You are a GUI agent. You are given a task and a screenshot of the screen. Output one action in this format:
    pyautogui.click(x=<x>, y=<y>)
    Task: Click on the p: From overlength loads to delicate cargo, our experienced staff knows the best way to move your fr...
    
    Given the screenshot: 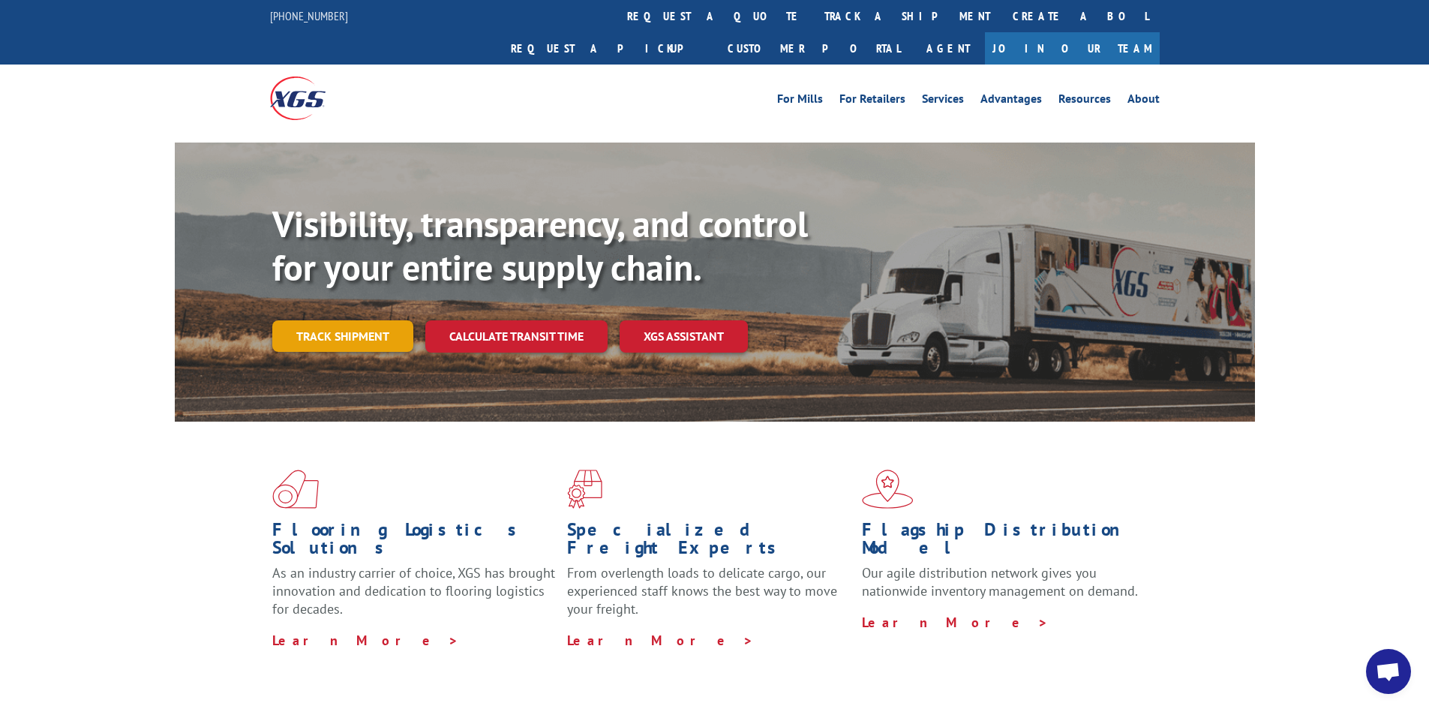 What is the action you would take?
    pyautogui.click(x=709, y=597)
    